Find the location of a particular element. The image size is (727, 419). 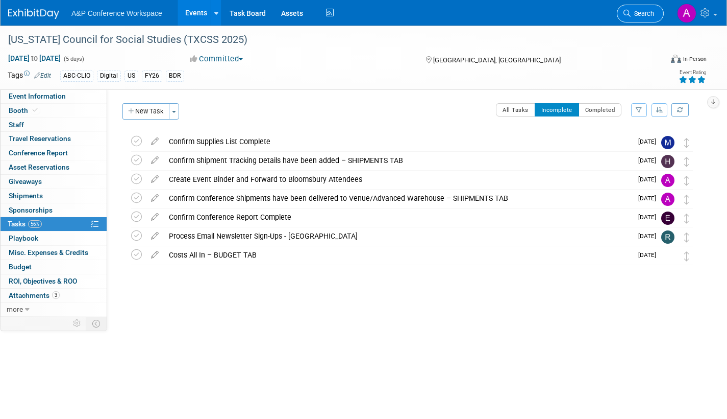

a: Search is located at coordinates (641, 13).